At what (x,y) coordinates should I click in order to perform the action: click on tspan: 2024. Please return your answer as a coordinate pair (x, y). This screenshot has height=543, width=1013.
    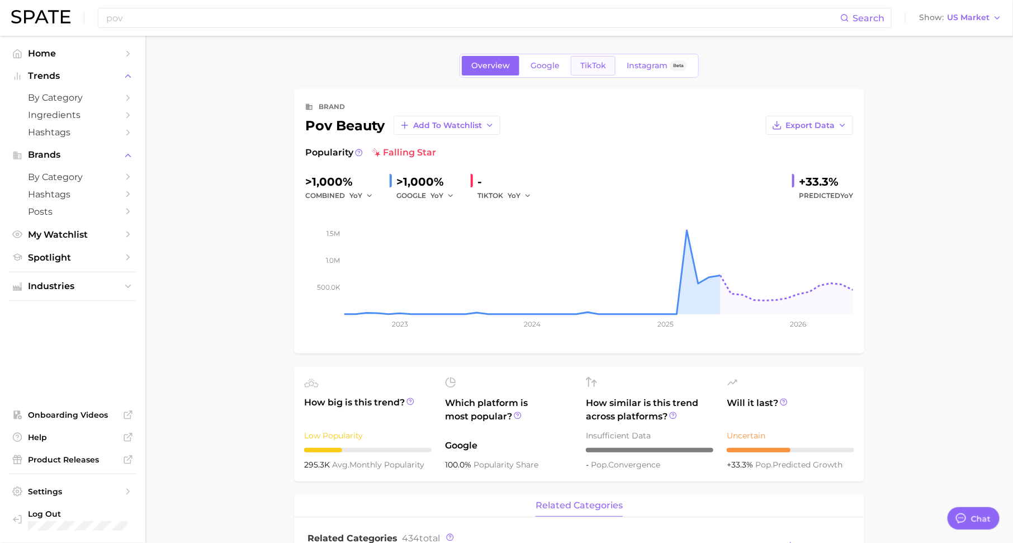
    Looking at the image, I should click on (533, 324).